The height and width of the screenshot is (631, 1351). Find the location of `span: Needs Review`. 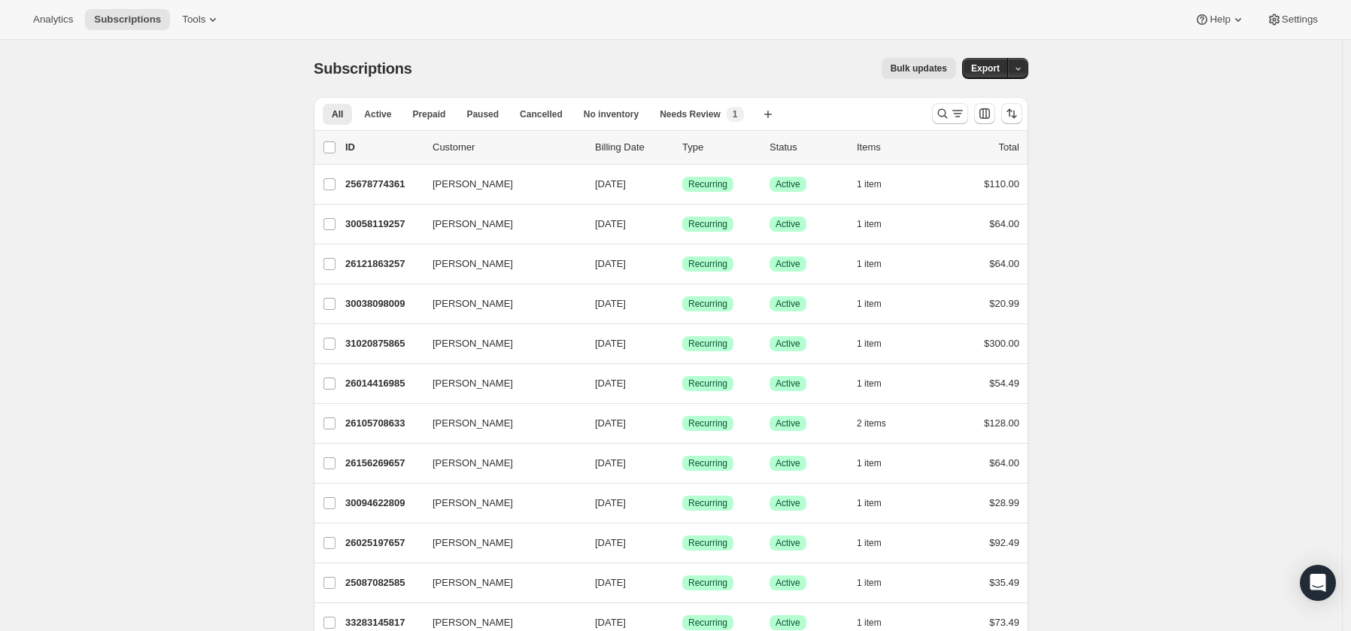

span: Needs Review is located at coordinates (690, 114).